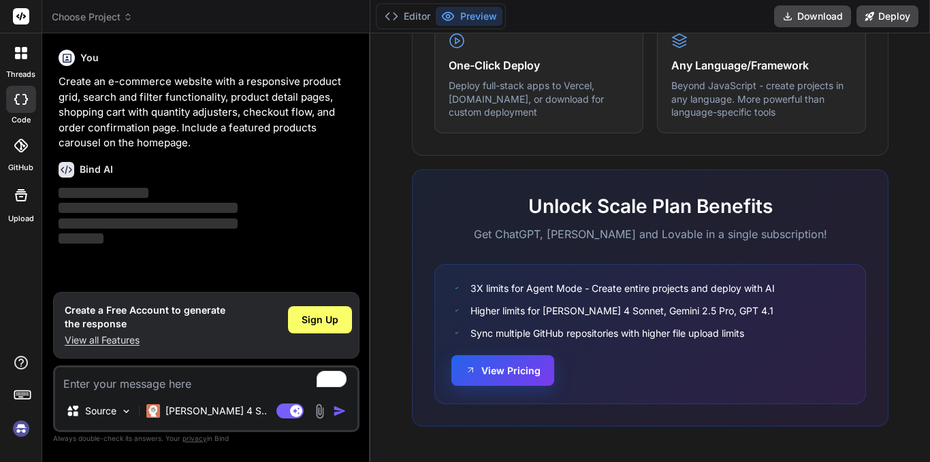 The width and height of the screenshot is (930, 462). Describe the element at coordinates (96, 170) in the screenshot. I see `h6: Bind AI` at that location.